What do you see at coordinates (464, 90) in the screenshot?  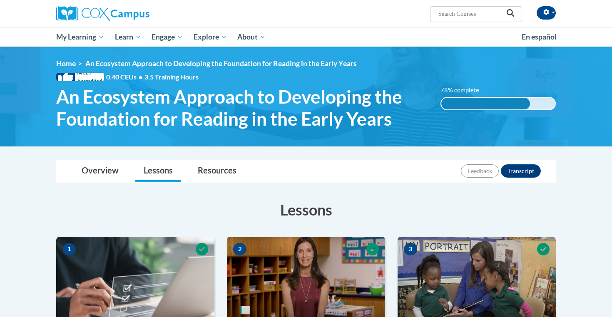 I see `label: 78% complete` at bounding box center [464, 90].